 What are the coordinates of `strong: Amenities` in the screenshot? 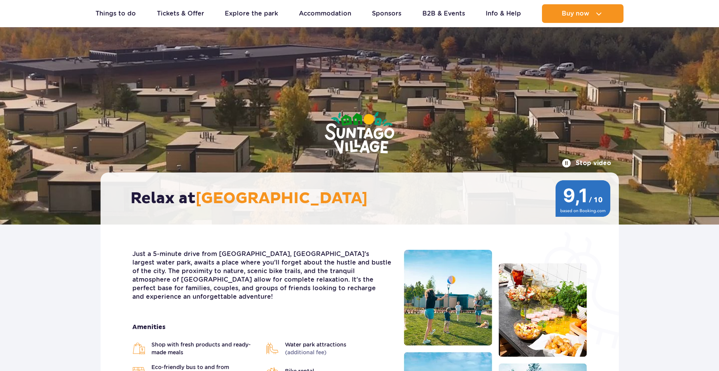 It's located at (262, 327).